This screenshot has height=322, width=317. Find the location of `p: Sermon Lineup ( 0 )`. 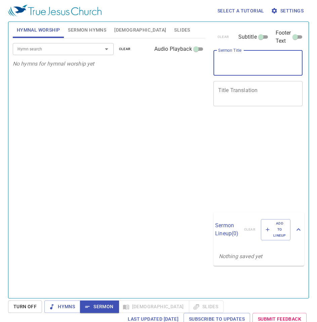

p: Sermon Lineup ( 0 ) is located at coordinates (227, 230).